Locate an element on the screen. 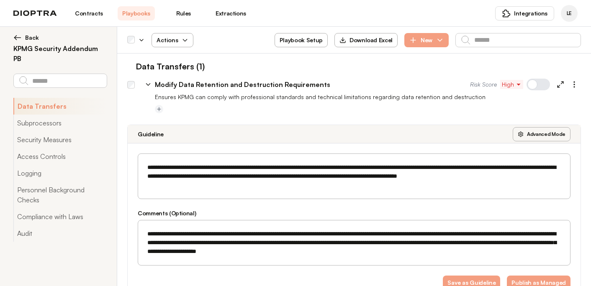  span: Actions is located at coordinates (172, 40).